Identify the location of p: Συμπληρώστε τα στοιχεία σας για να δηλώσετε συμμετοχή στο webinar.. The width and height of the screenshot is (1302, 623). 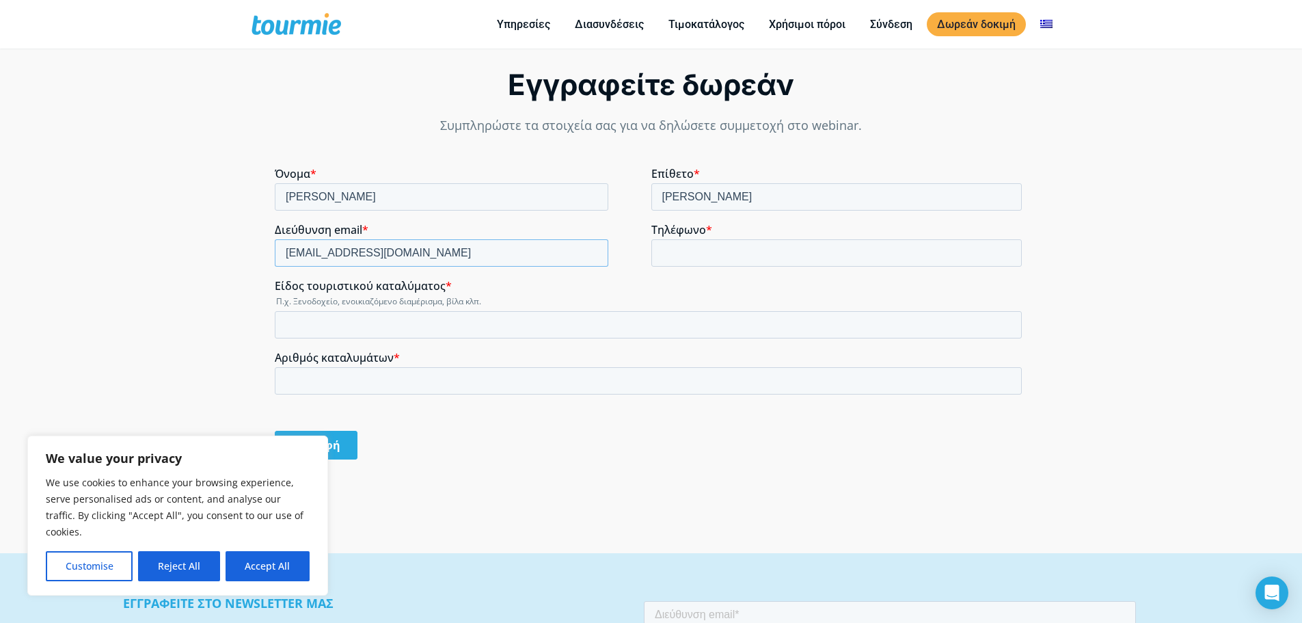
(651, 125).